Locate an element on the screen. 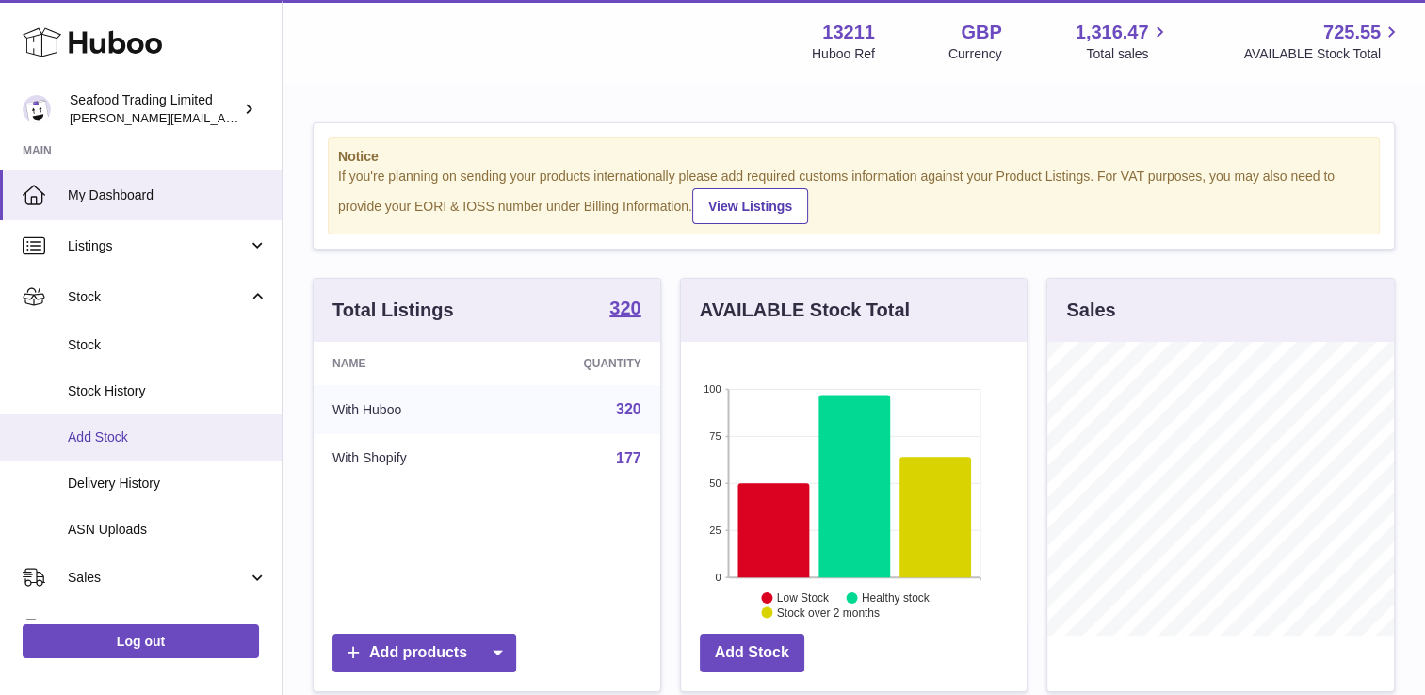 The height and width of the screenshot is (695, 1425). span: Delivery History is located at coordinates (168, 483).